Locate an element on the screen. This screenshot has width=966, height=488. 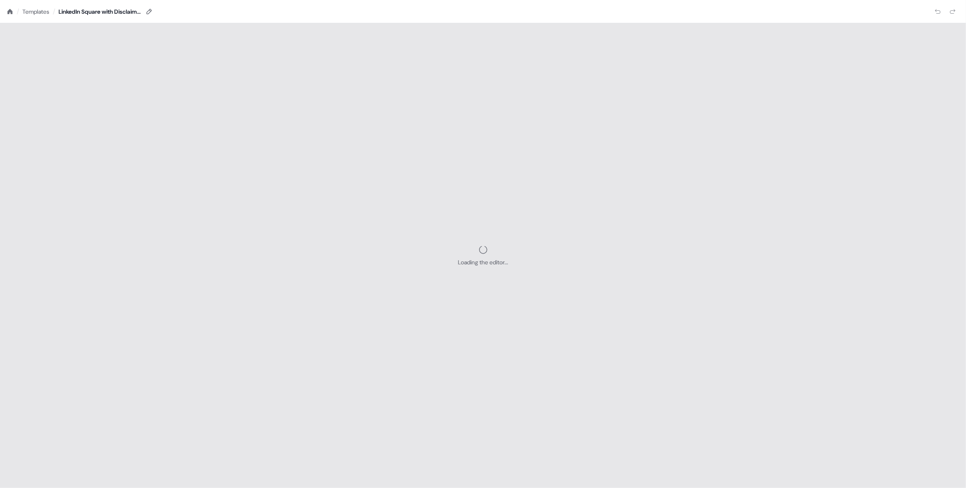
div: Templates is located at coordinates (36, 12).